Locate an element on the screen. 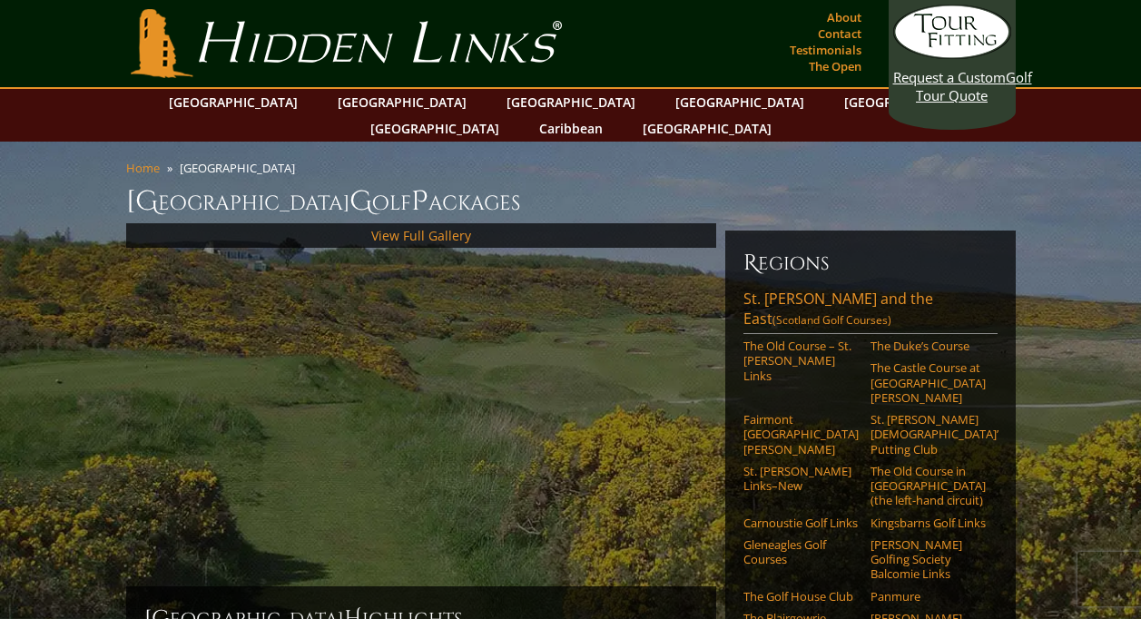 Image resolution: width=1141 pixels, height=619 pixels. a: The Duke’s Course is located at coordinates (928, 346).